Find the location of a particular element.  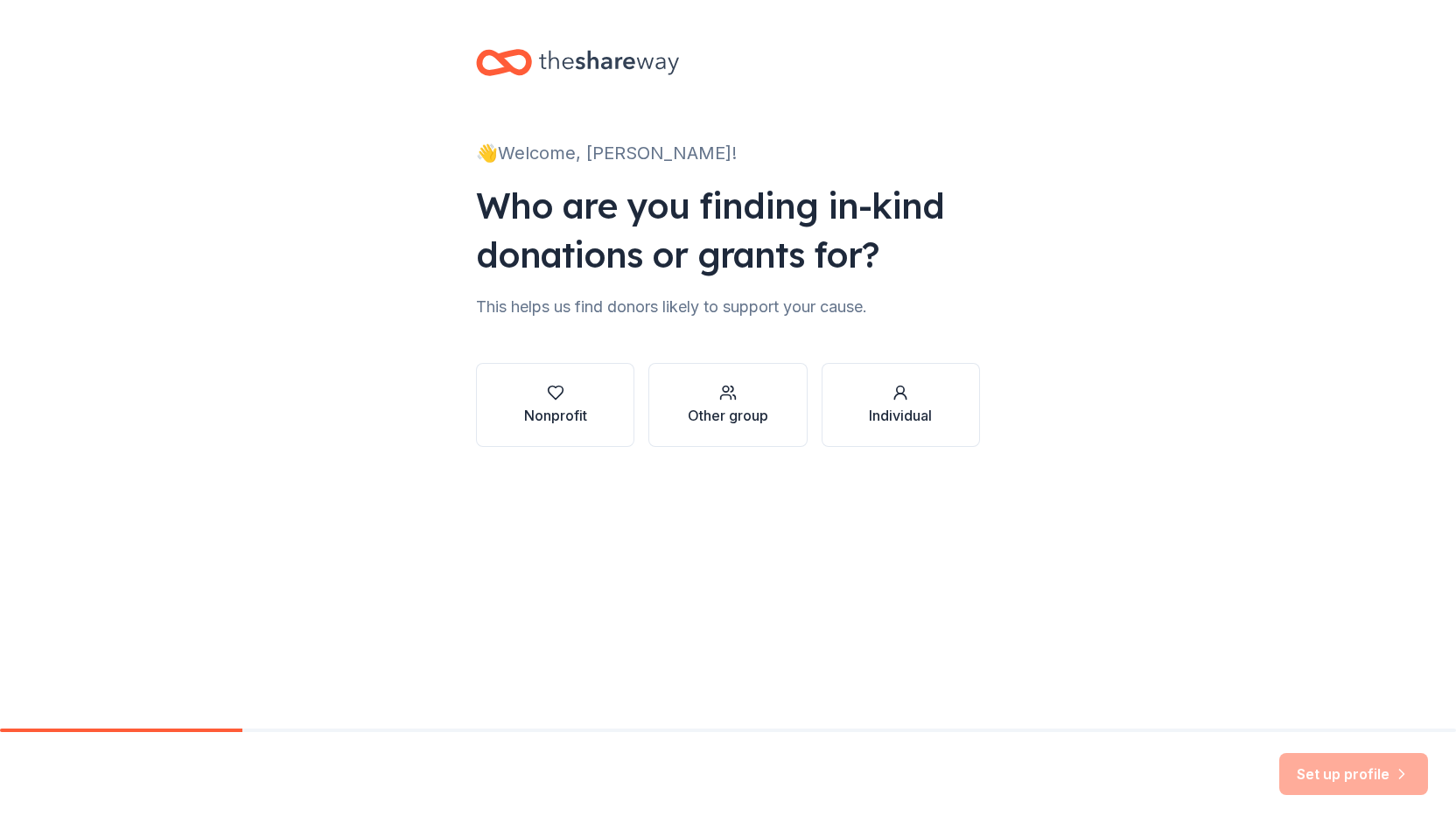

div: Nonprofit is located at coordinates (555, 416).